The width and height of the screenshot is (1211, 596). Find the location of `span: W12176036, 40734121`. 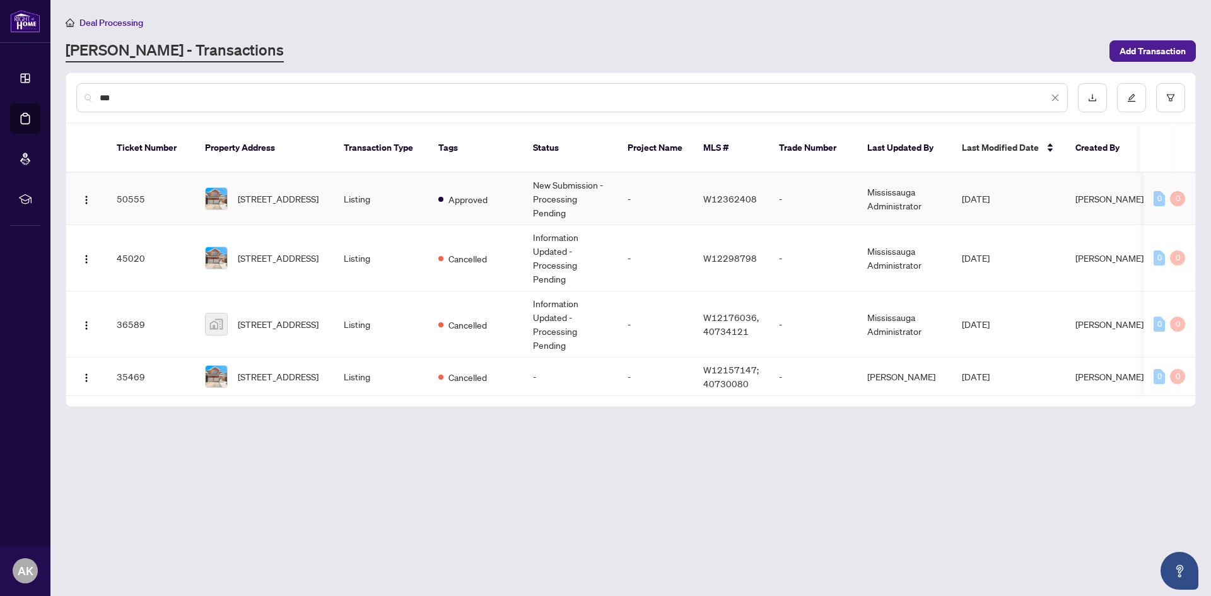

span: W12176036, 40734121 is located at coordinates (731, 324).